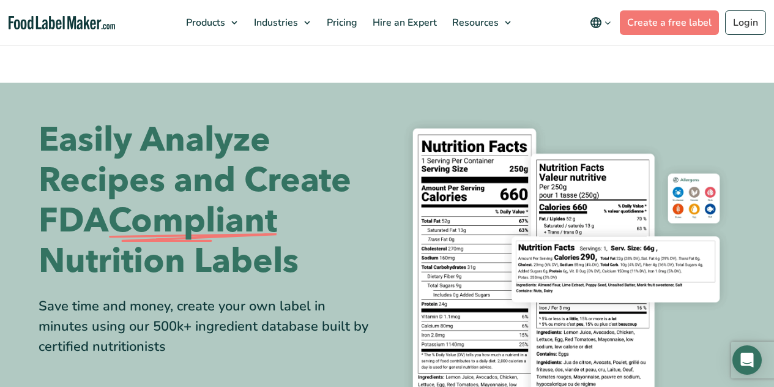  What do you see at coordinates (275, 23) in the screenshot?
I see `span: Industries` at bounding box center [275, 23].